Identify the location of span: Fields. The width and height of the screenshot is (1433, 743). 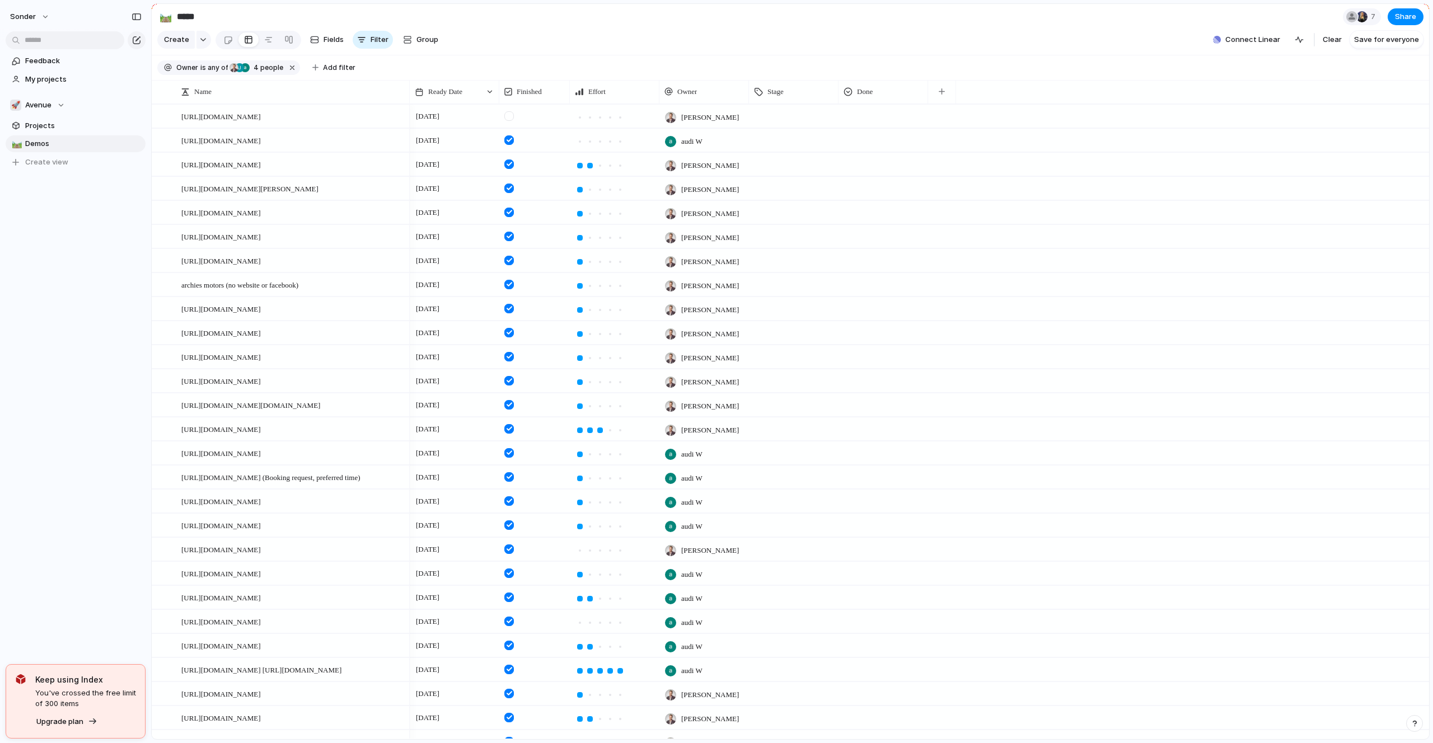
(334, 40).